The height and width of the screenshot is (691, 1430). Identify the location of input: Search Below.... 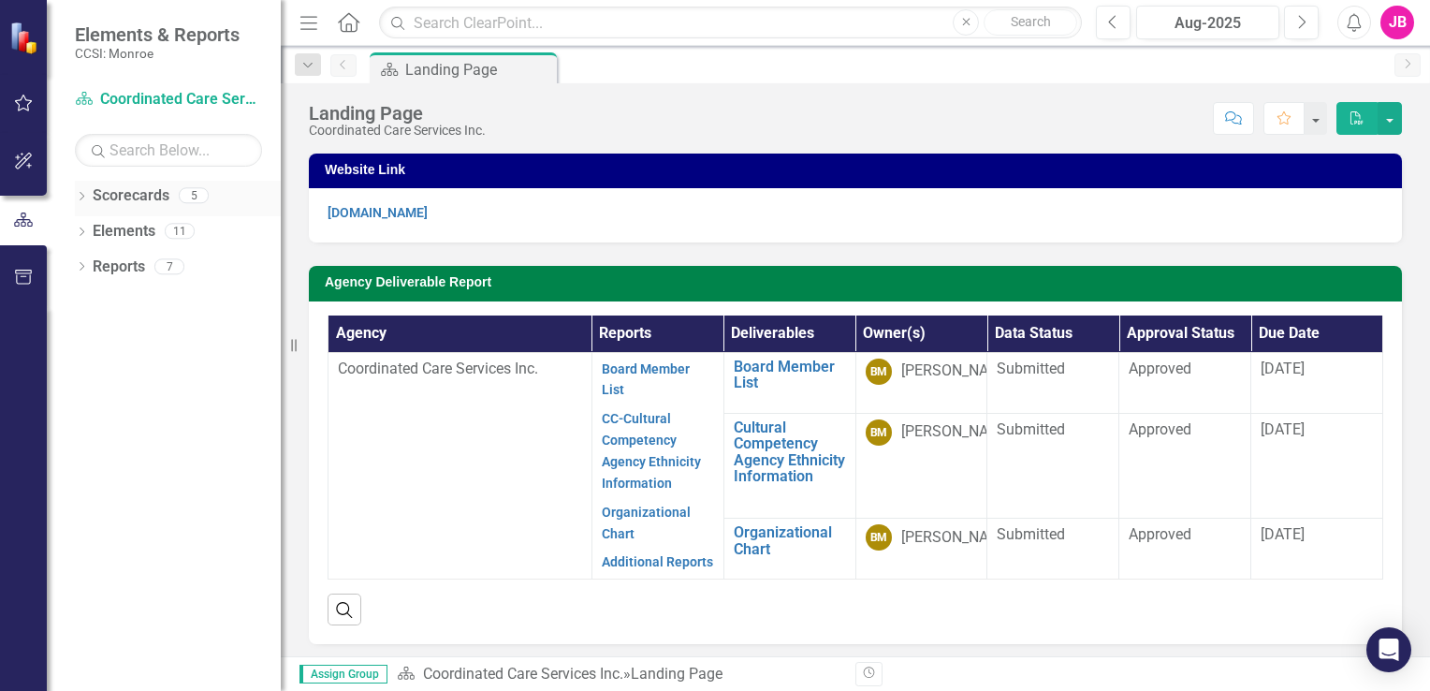
(168, 150).